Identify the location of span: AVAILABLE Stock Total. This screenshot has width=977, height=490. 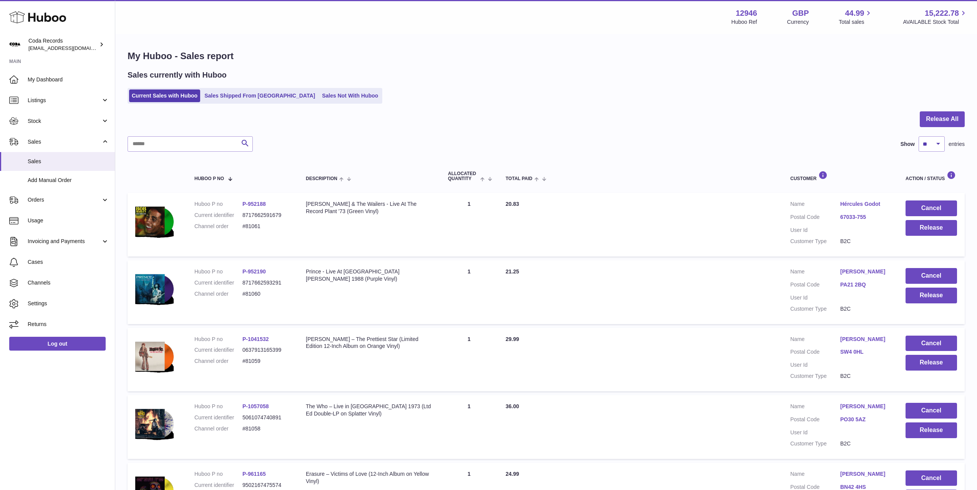
(935, 22).